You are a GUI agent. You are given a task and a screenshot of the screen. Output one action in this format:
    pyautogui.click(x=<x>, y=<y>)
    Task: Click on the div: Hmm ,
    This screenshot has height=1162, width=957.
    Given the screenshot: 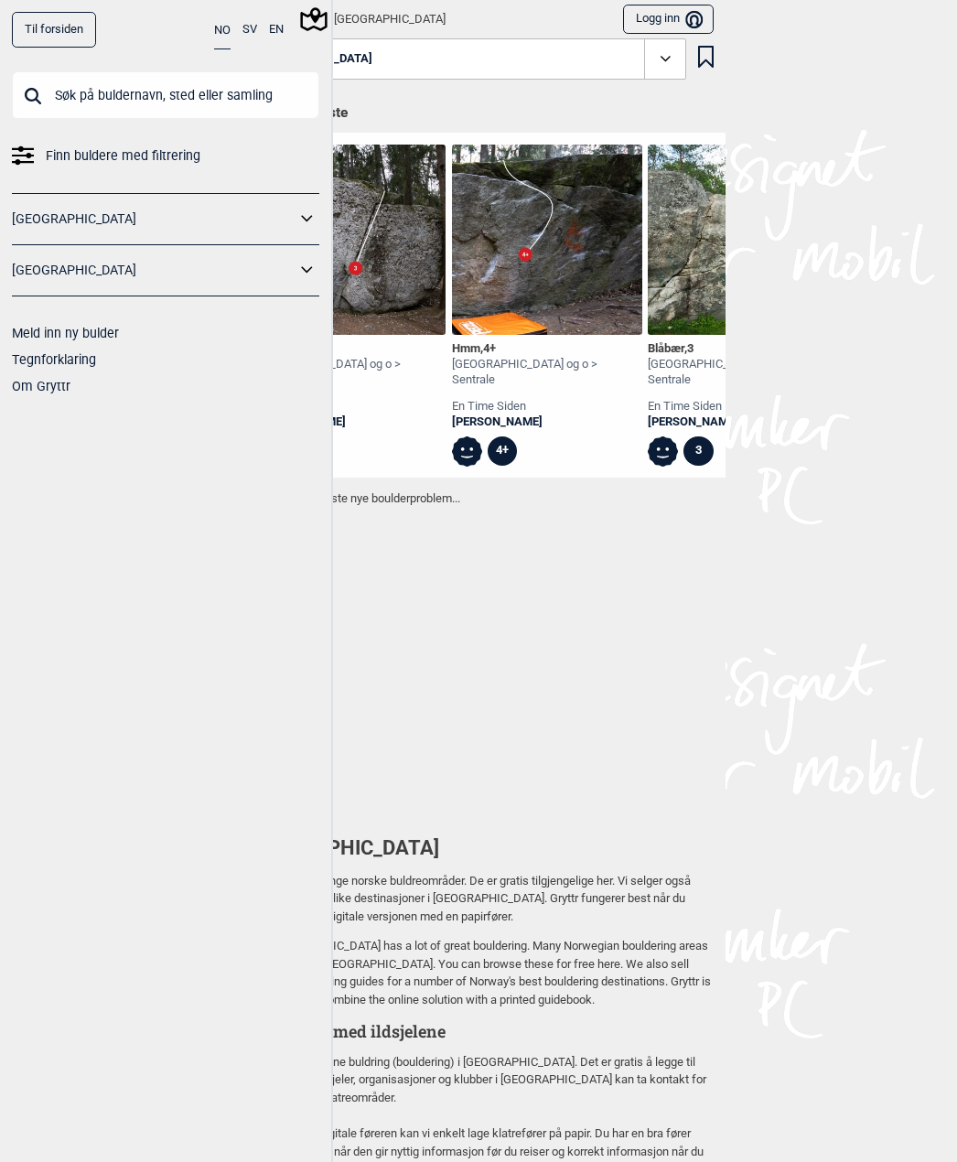 What is the action you would take?
    pyautogui.click(x=547, y=349)
    